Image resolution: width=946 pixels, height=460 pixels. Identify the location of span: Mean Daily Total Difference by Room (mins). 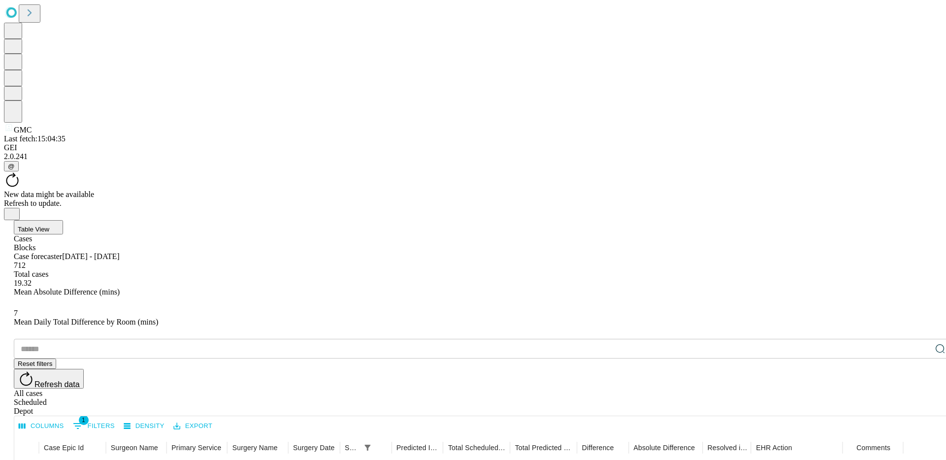
(86, 322).